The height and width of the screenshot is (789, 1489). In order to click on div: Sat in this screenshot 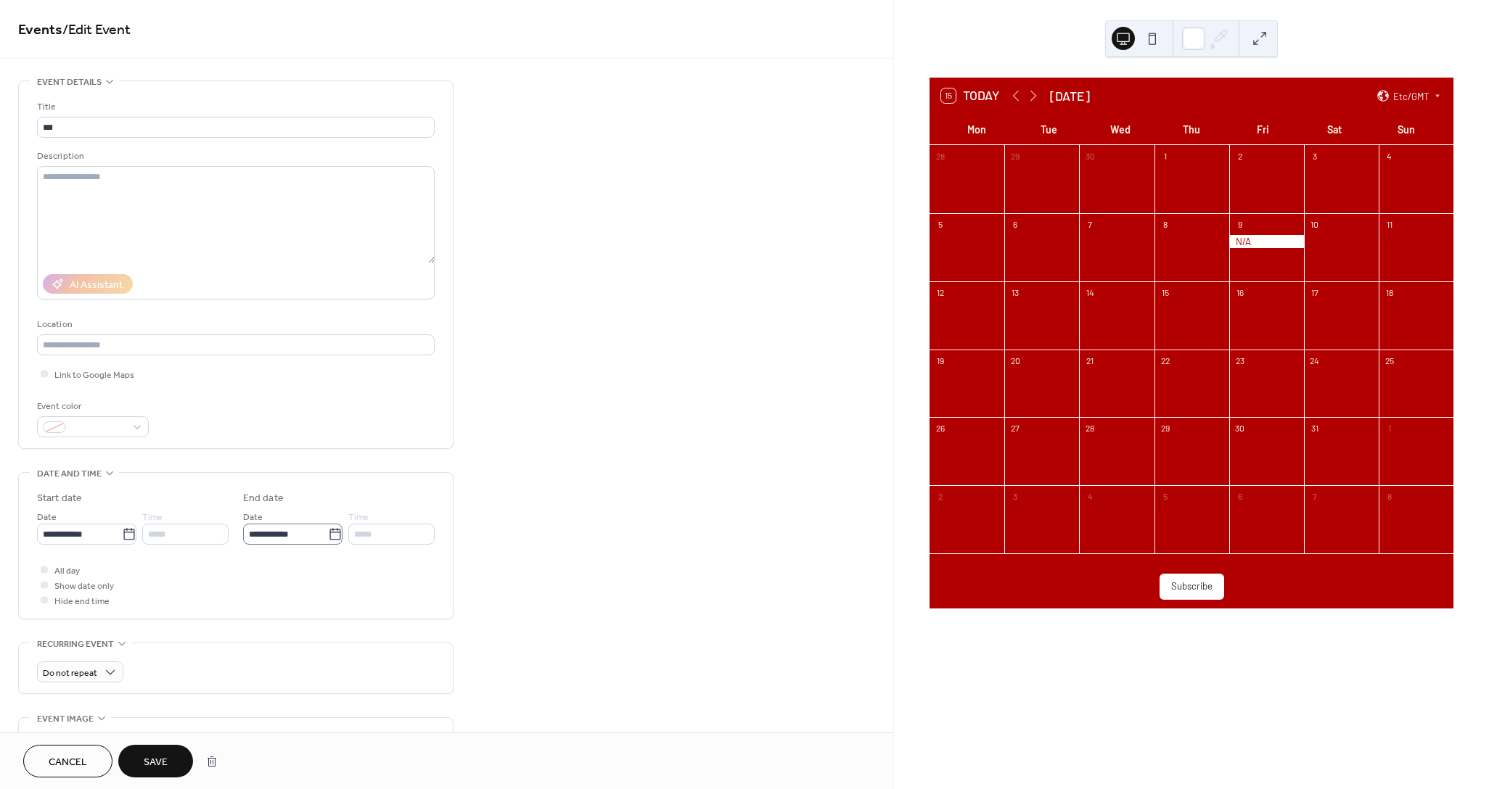, I will do `click(1334, 129)`.